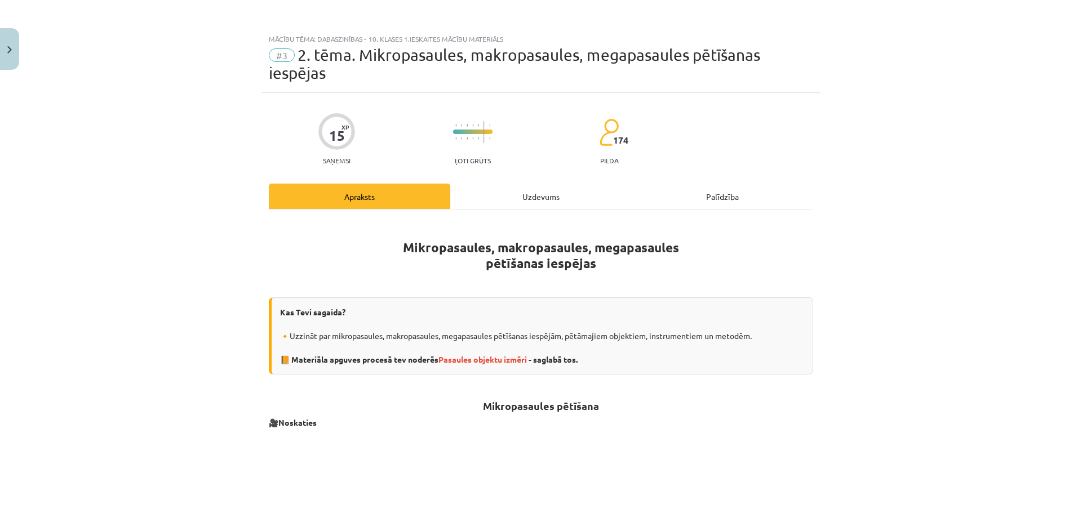 This screenshot has width=1082, height=513. I want to click on span: XP, so click(345, 127).